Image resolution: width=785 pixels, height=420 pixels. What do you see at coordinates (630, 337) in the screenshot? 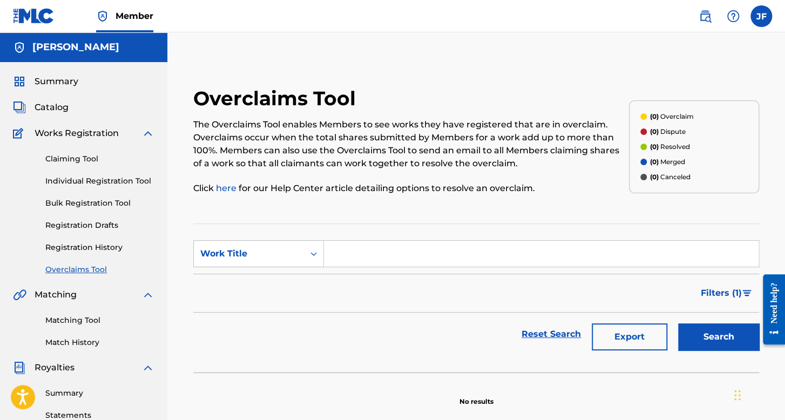
I see `button: Export` at bounding box center [630, 337].